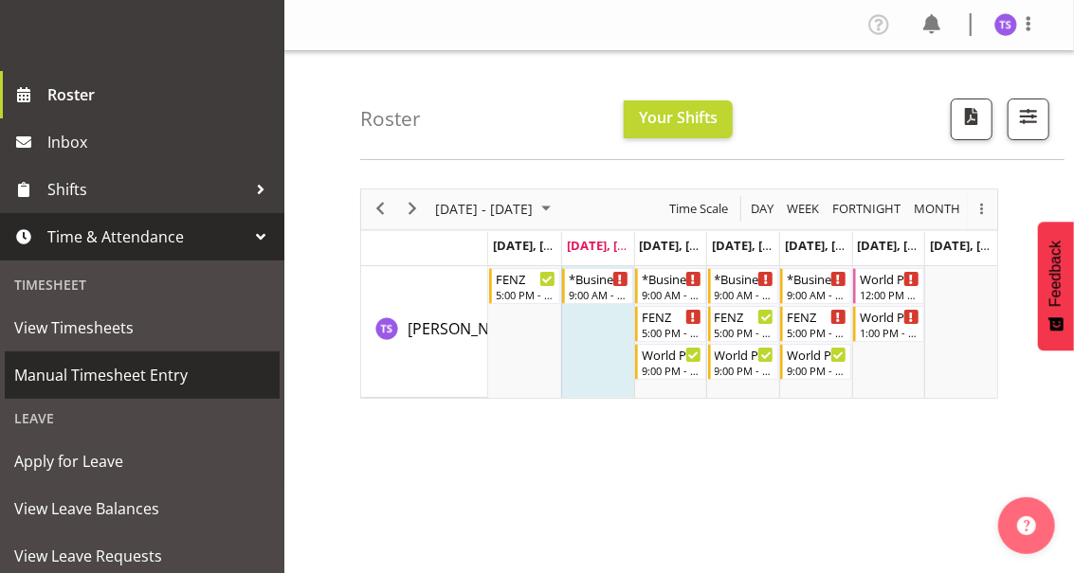 This screenshot has width=1074, height=573. Describe the element at coordinates (412, 209) in the screenshot. I see `button: Next` at that location.